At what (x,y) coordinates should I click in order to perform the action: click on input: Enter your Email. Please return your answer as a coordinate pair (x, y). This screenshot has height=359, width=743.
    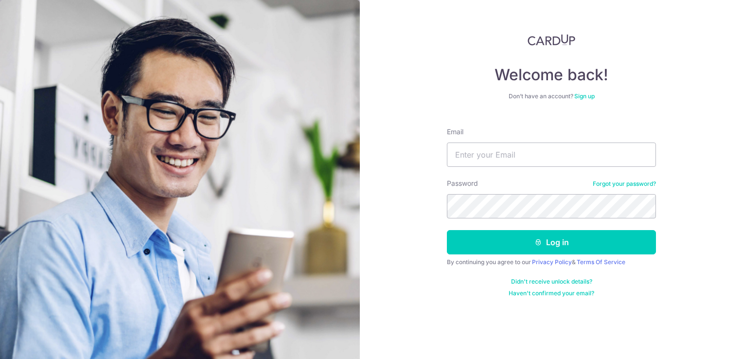
    Looking at the image, I should click on (551, 155).